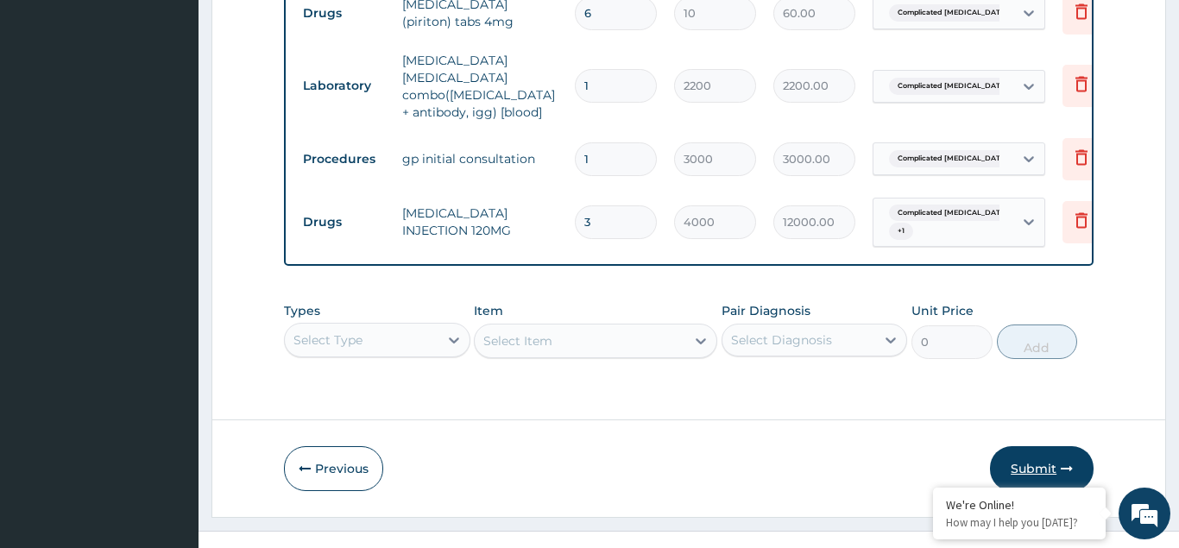 The width and height of the screenshot is (1179, 548). Describe the element at coordinates (168, 395) in the screenshot. I see `textarea: Type your message and hit 'Enter'` at that location.